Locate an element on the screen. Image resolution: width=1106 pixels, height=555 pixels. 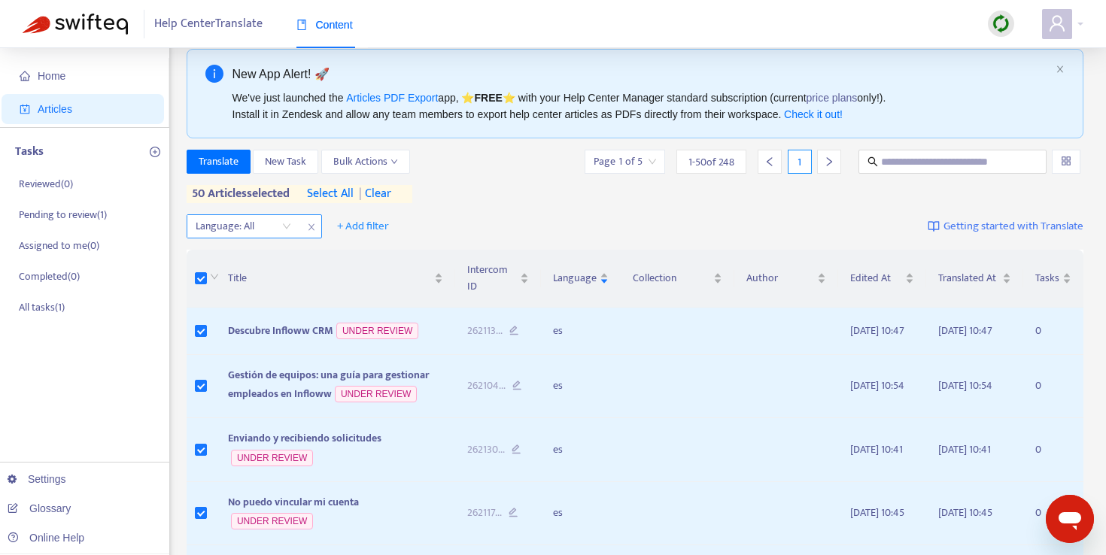
p: Completed ( 0 ) is located at coordinates (49, 276).